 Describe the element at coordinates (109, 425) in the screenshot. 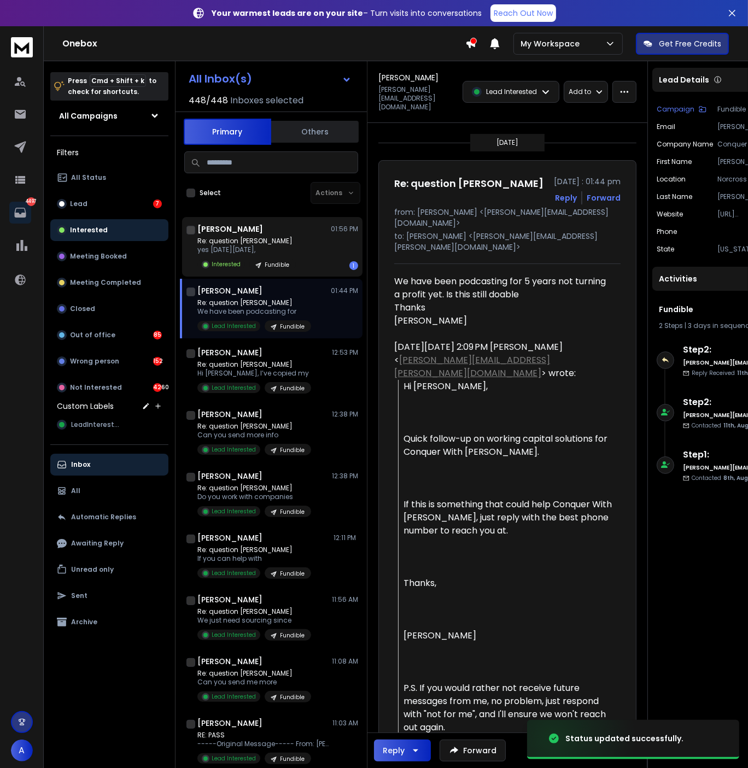

I see `button: LeadInterested` at that location.